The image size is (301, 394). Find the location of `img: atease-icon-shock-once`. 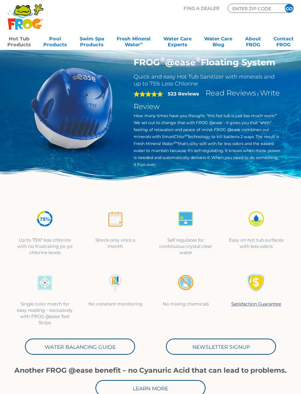

img: atease-icon-shock-once is located at coordinates (115, 219).